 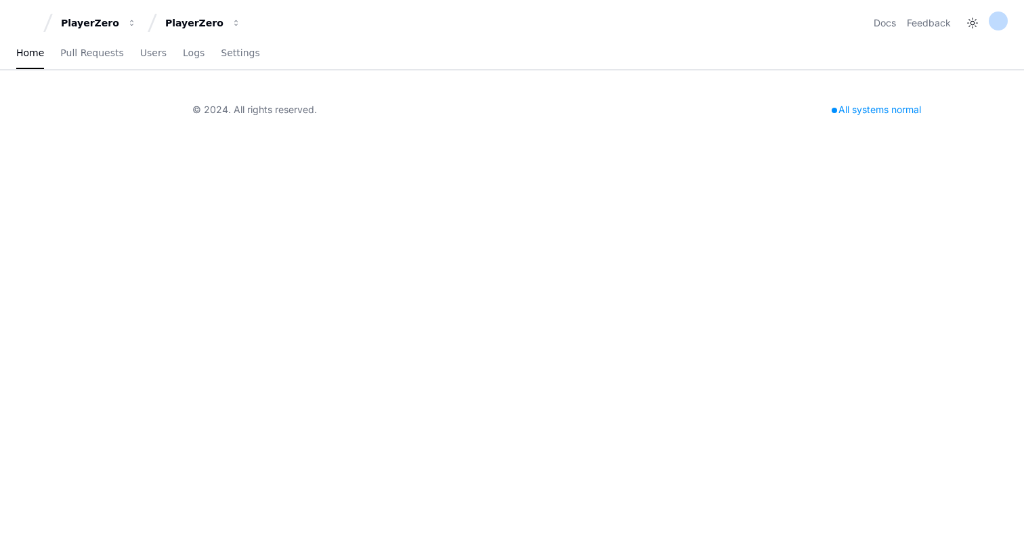 What do you see at coordinates (240, 54) in the screenshot?
I see `a: Settings` at bounding box center [240, 54].